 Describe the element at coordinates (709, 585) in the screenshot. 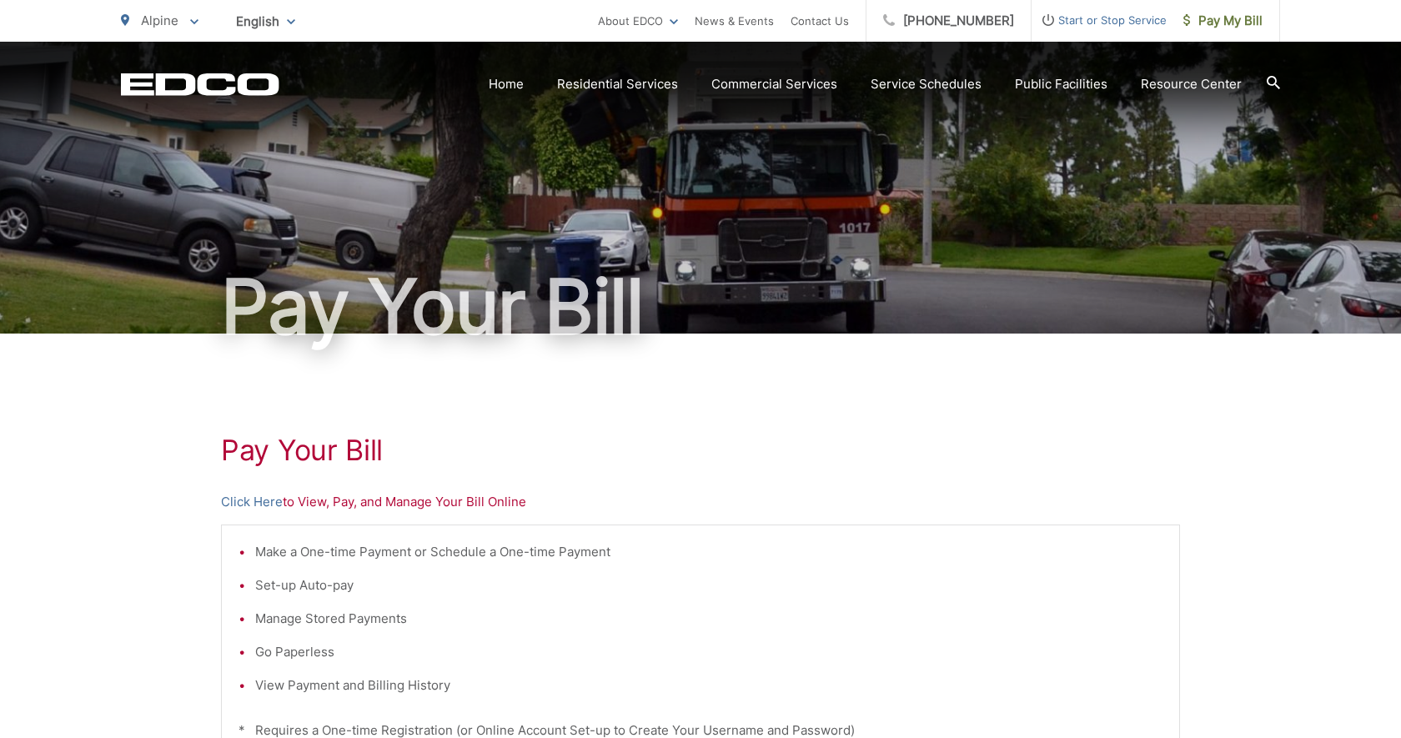

I see `li: Set-up Auto-pay` at that location.